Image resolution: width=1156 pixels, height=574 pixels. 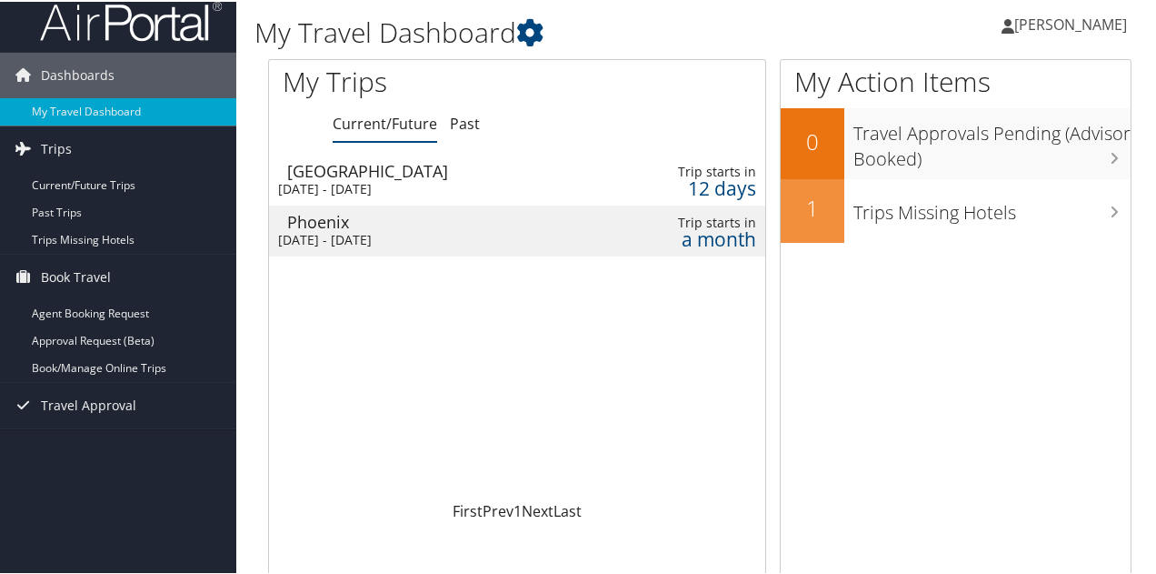 What do you see at coordinates (992, 140) in the screenshot?
I see `h3: Travel Approvals Pending (Advisor Booked)` at bounding box center [992, 140].